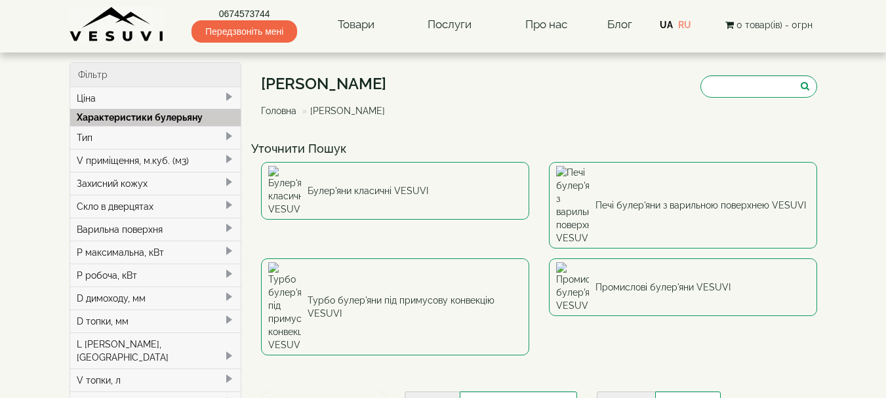  I want to click on div: Фільтр, so click(155, 75).